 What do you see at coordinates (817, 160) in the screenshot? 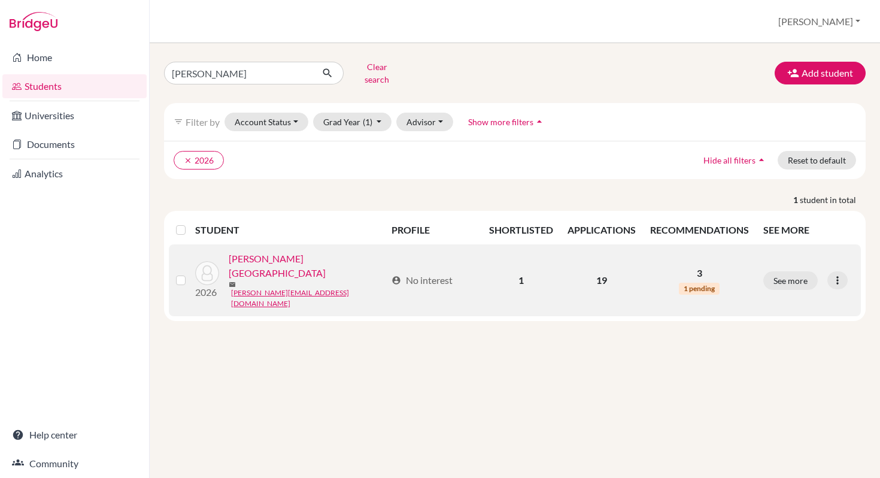
I see `button: Reset to default` at bounding box center [817, 160].